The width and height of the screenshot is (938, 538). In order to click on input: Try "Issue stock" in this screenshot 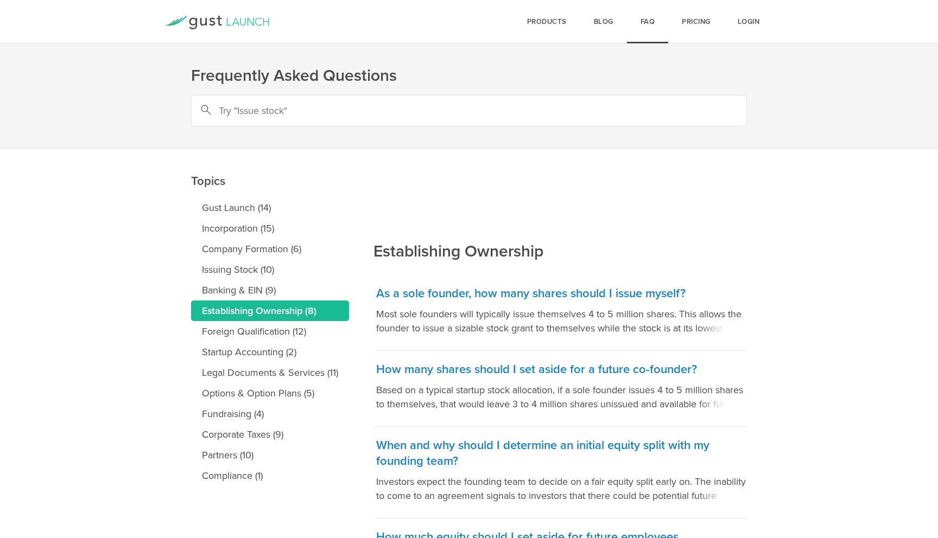, I will do `click(469, 111)`.